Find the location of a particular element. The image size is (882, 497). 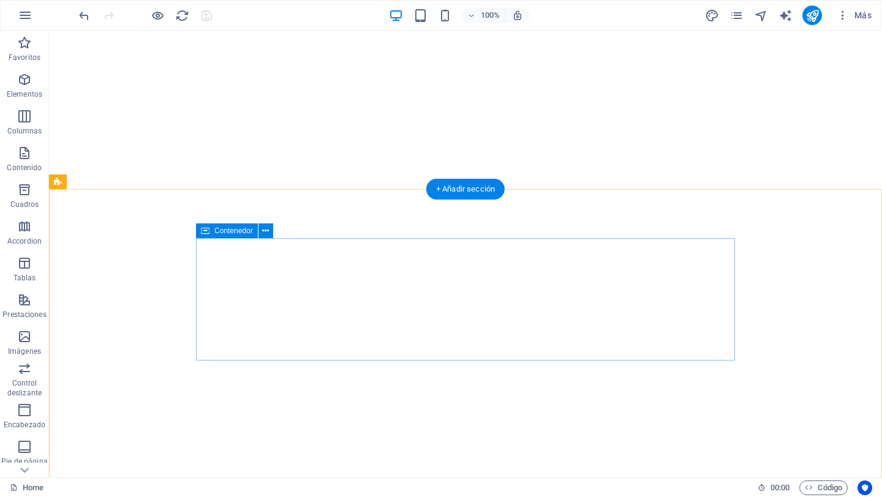

p: Encabezado is located at coordinates (24, 425).